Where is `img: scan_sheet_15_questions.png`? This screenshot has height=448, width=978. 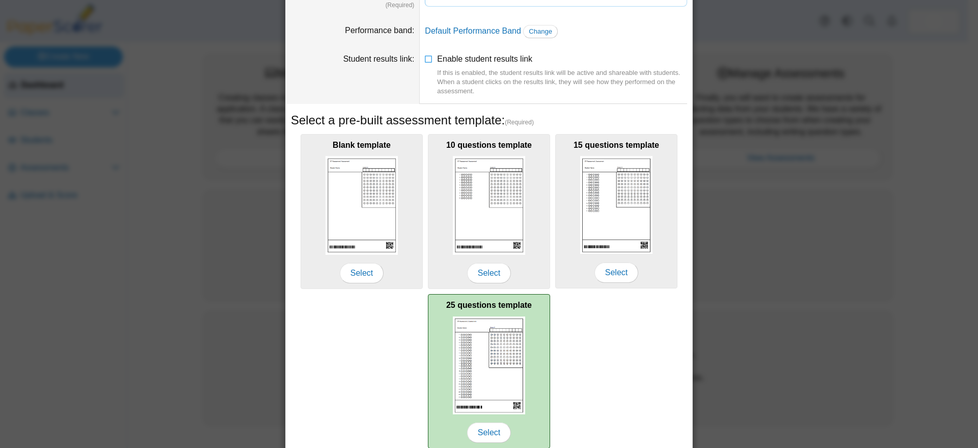
img: scan_sheet_15_questions.png is located at coordinates (617, 205).